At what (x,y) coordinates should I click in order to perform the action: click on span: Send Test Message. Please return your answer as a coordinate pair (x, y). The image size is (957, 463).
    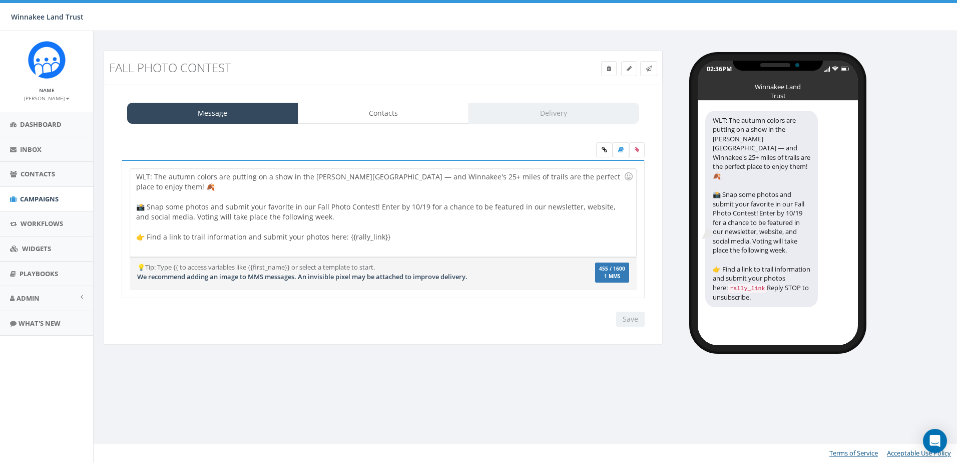
    Looking at the image, I should click on (649, 68).